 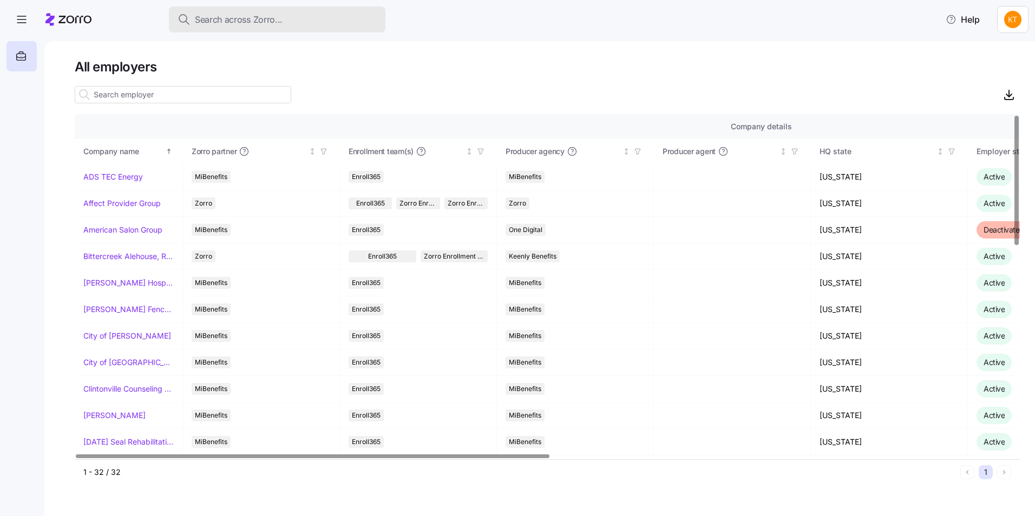 I want to click on span: Zorro partner, so click(x=214, y=152).